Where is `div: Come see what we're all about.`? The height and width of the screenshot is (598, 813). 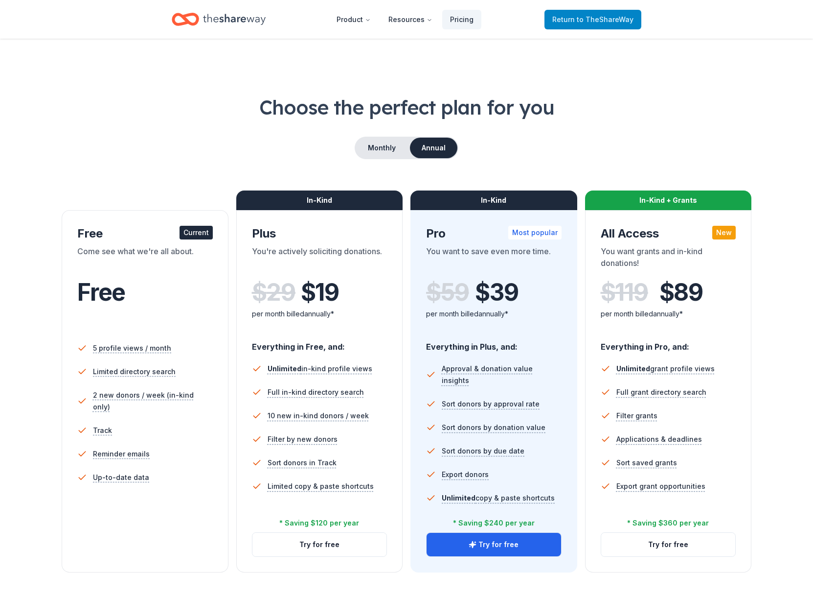 div: Come see what we're all about. is located at coordinates (145, 259).